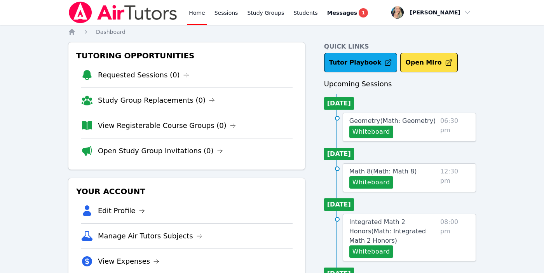 The image size is (544, 273). Describe the element at coordinates (393, 231) in the screenshot. I see `a: Integrated Math 2 Honors(Math: Integrated Math 2 Honors)` at that location.